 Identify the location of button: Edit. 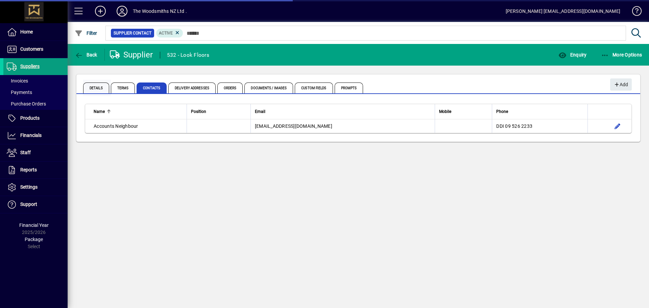
(618, 126).